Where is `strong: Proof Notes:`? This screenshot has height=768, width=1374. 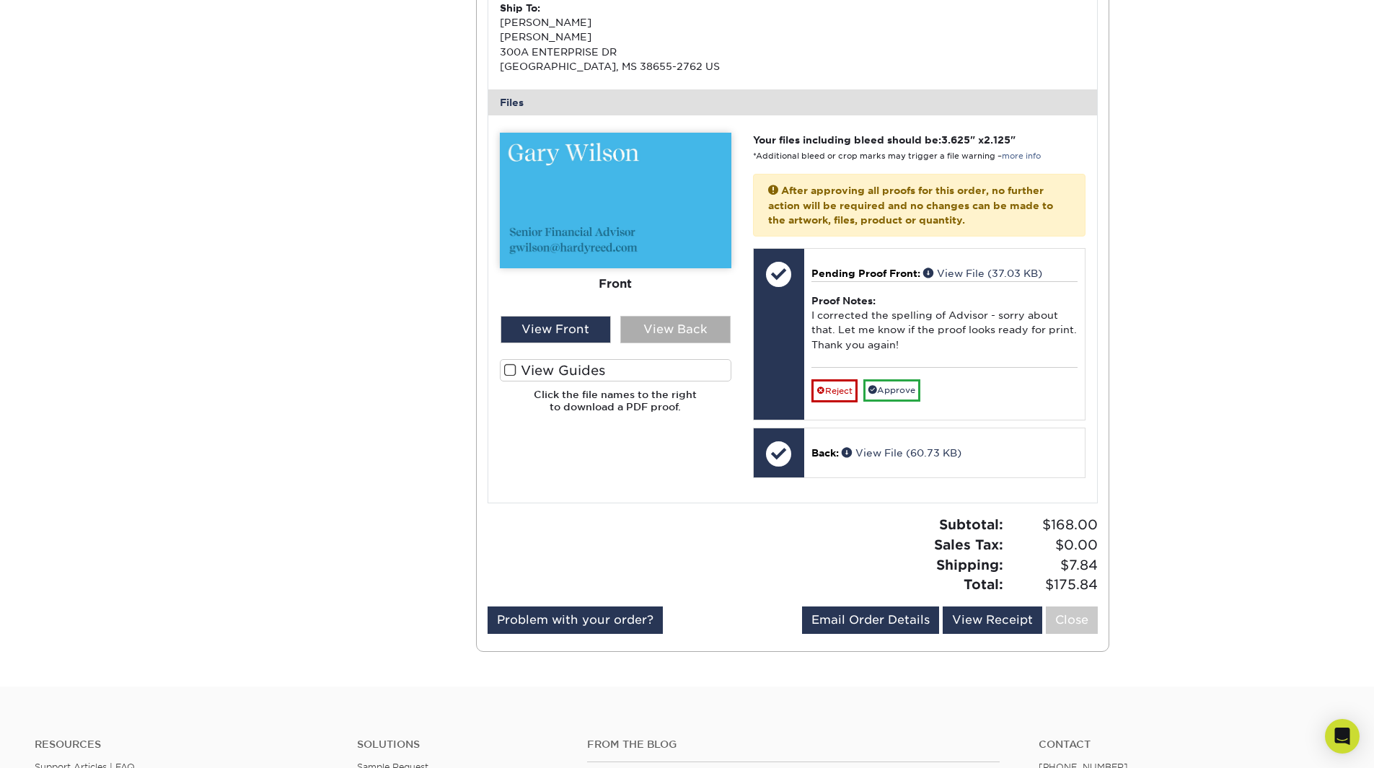 strong: Proof Notes: is located at coordinates (843, 301).